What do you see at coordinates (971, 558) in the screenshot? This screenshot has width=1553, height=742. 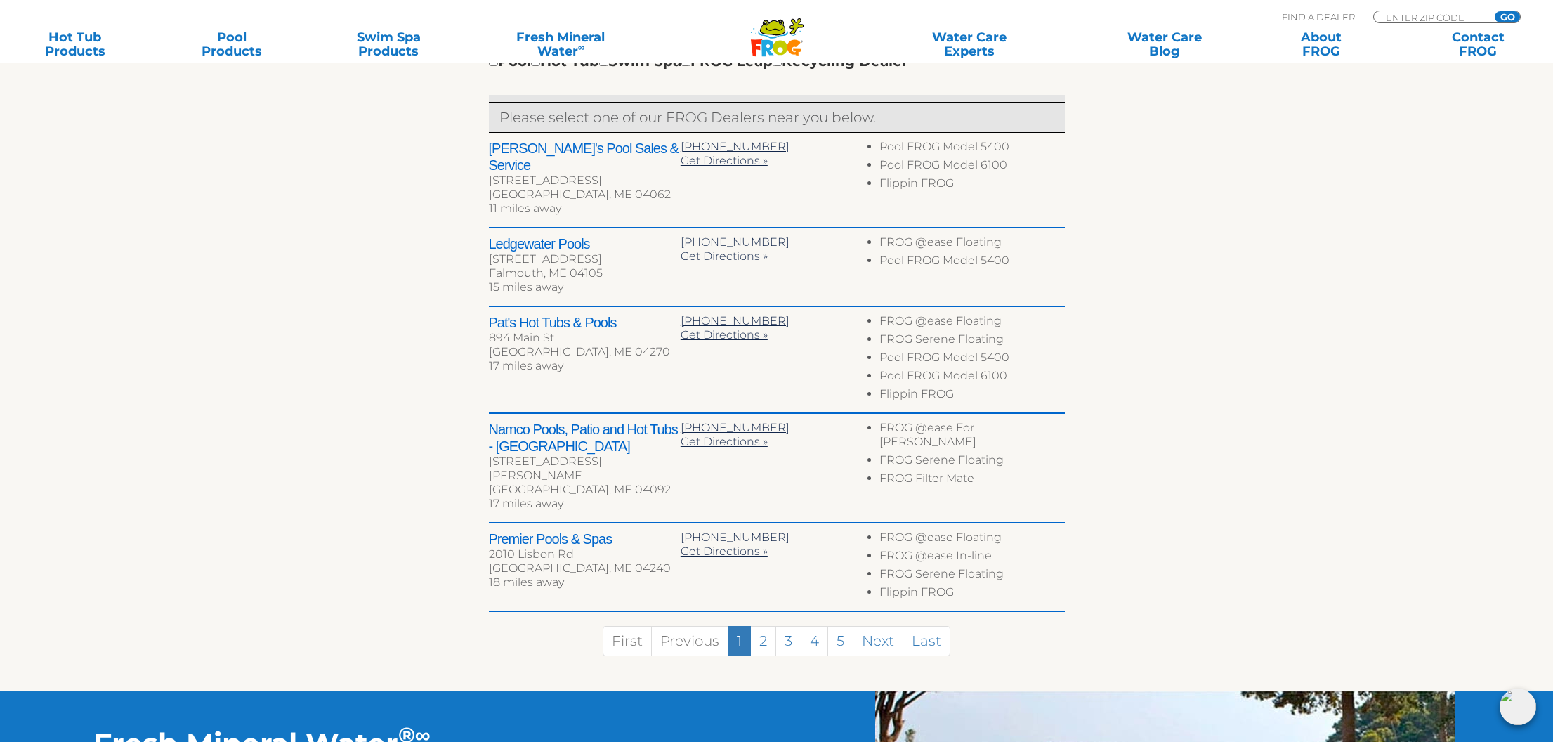 I see `li: FROG @ease In-line` at bounding box center [971, 558].